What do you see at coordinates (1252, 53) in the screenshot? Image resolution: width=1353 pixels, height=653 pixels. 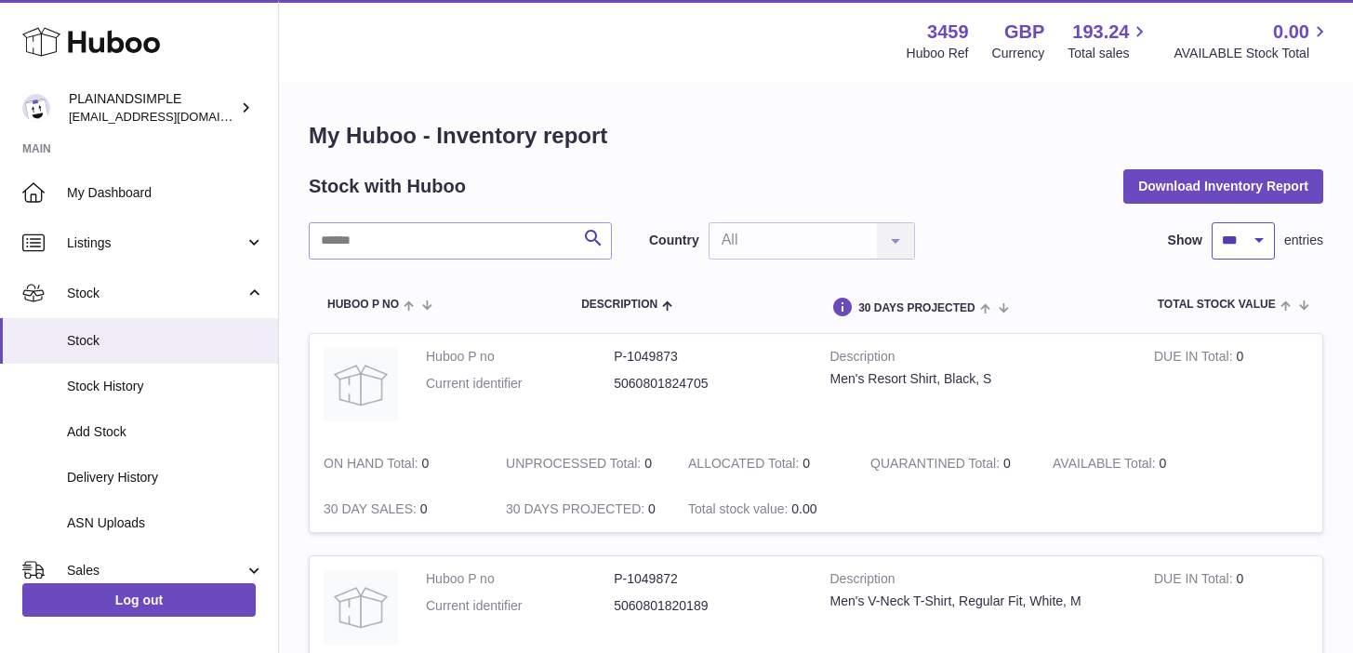 I see `span: AVAILABLE Stock Total` at bounding box center [1252, 53].